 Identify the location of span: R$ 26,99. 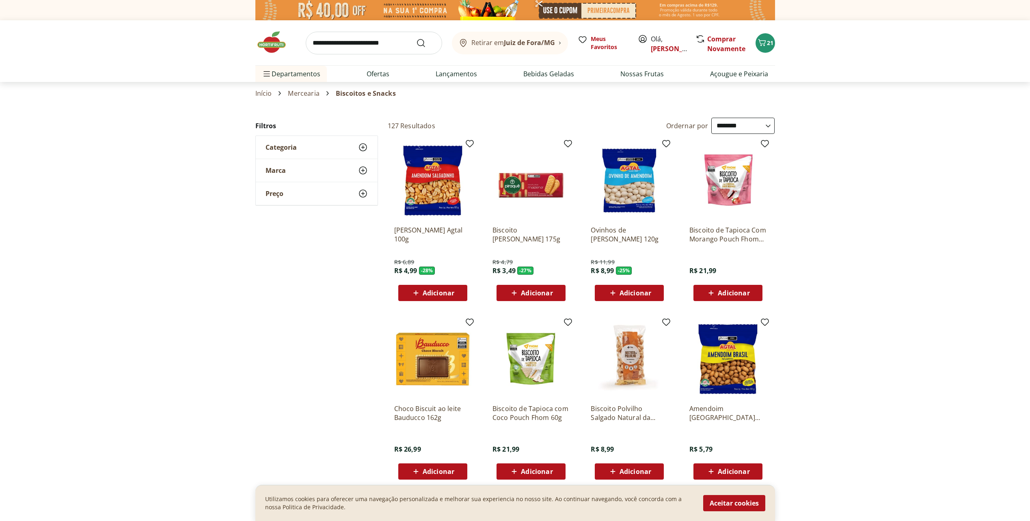
(407, 449).